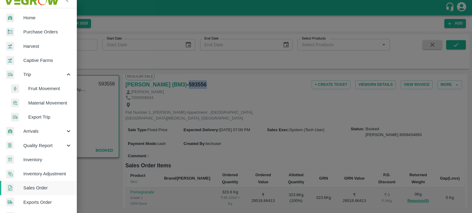 This screenshot has height=213, width=472. What do you see at coordinates (10, 174) in the screenshot?
I see `img: inventory` at bounding box center [10, 174].